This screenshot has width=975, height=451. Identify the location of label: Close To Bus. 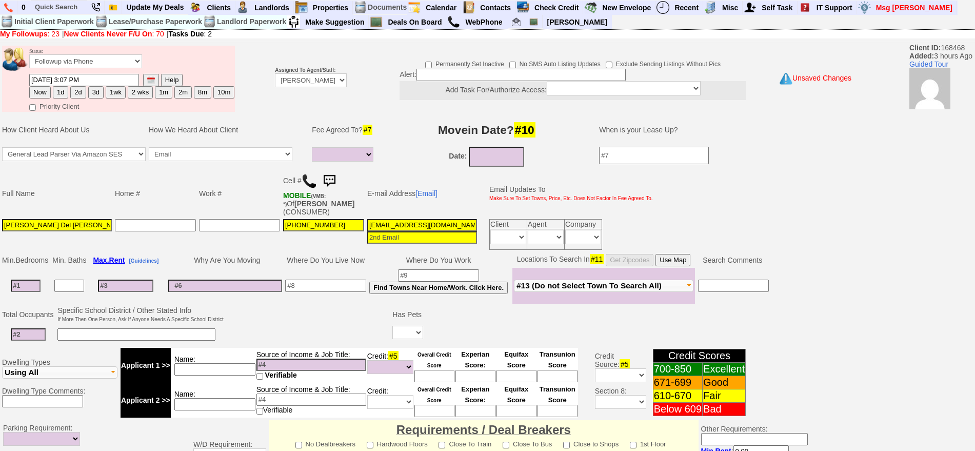
(527, 442).